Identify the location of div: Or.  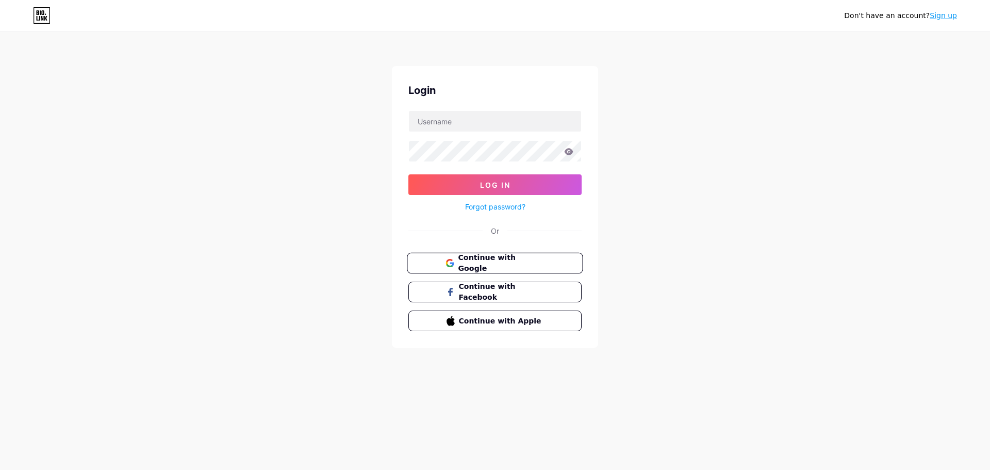
(495, 230).